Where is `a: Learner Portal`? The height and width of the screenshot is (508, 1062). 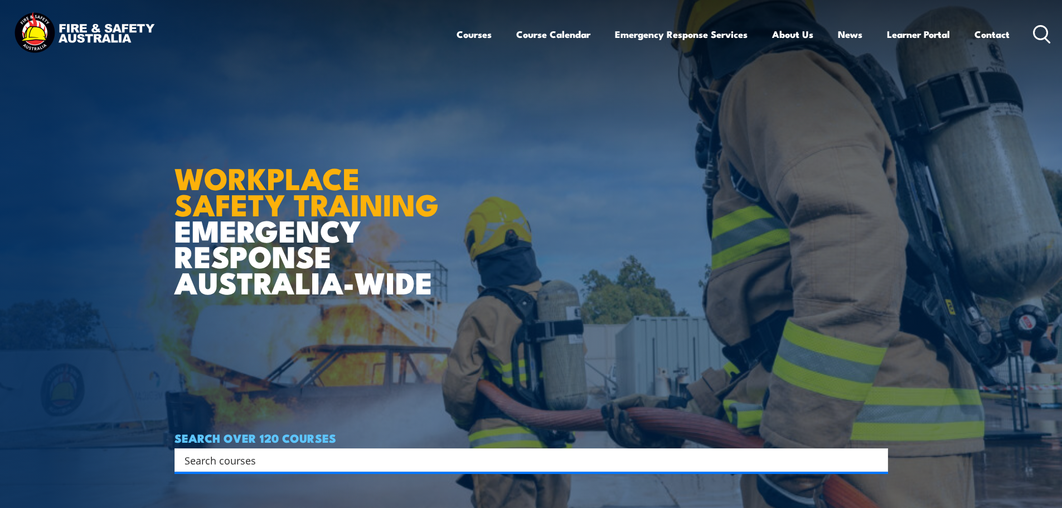
a: Learner Portal is located at coordinates (918, 34).